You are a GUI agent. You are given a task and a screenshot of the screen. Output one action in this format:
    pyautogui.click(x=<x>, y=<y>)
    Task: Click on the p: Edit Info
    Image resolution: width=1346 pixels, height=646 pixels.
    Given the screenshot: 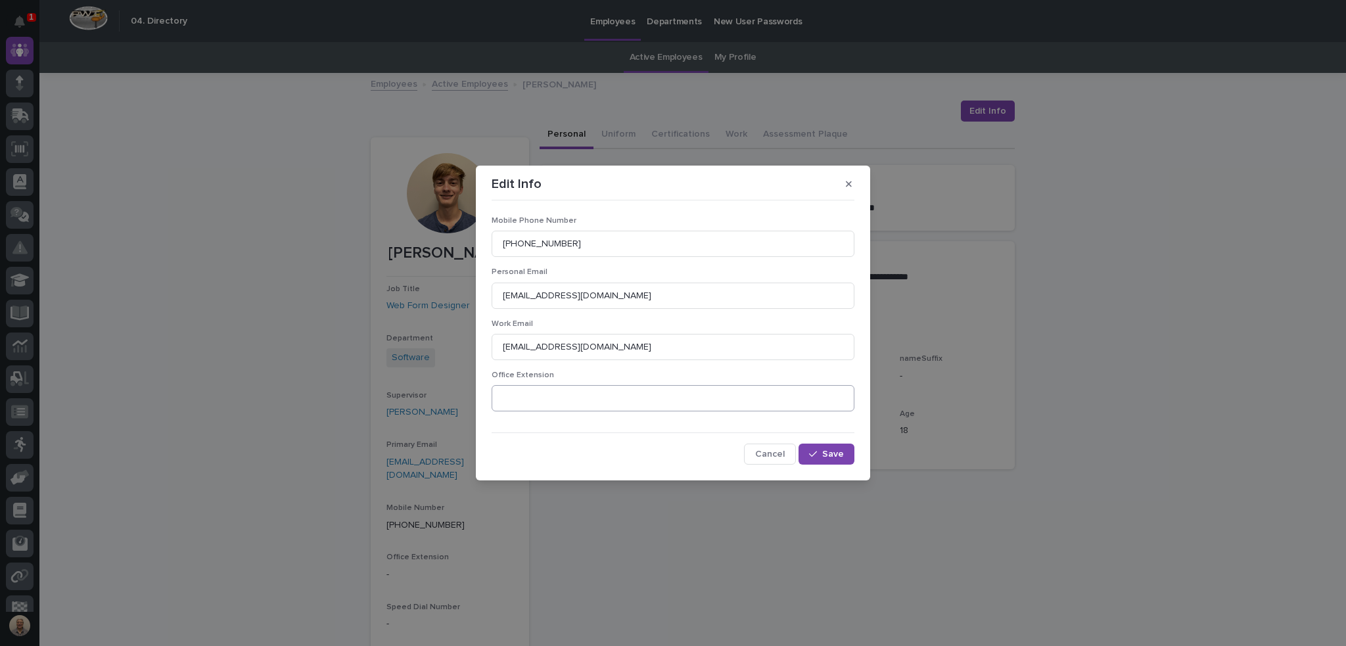 What is the action you would take?
    pyautogui.click(x=517, y=184)
    